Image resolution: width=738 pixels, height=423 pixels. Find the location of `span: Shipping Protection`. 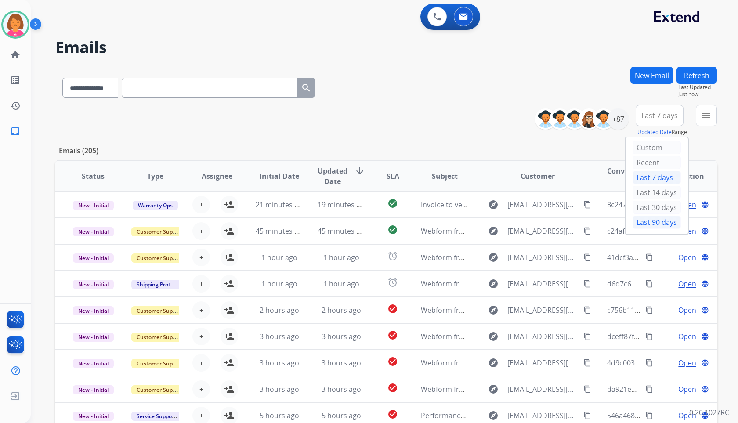

span: Shipping Protection is located at coordinates (161, 284).